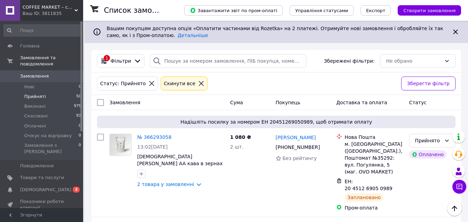  What do you see at coordinates (418, 103) in the screenshot?
I see `span: Статус` at bounding box center [418, 103].